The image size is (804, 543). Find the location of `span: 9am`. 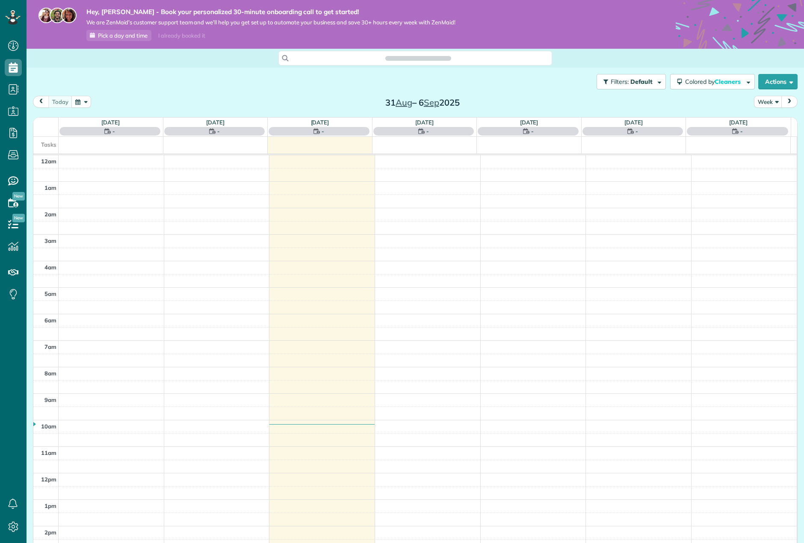

span: 9am is located at coordinates (50, 400).